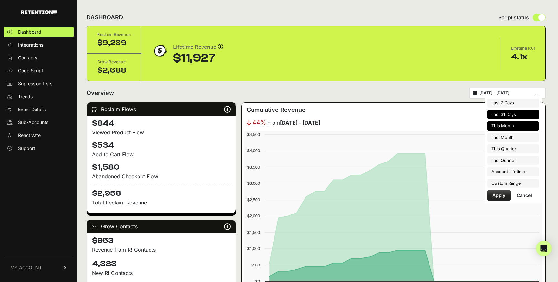  What do you see at coordinates (114, 43) in the screenshot?
I see `div: $9,239` at bounding box center [114, 43].